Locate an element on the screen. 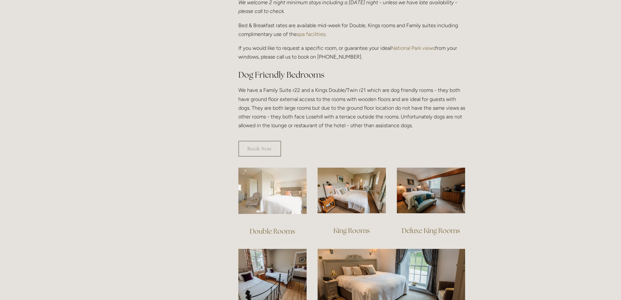  img: Double Room view, Losehill Hotel is located at coordinates (273, 191).